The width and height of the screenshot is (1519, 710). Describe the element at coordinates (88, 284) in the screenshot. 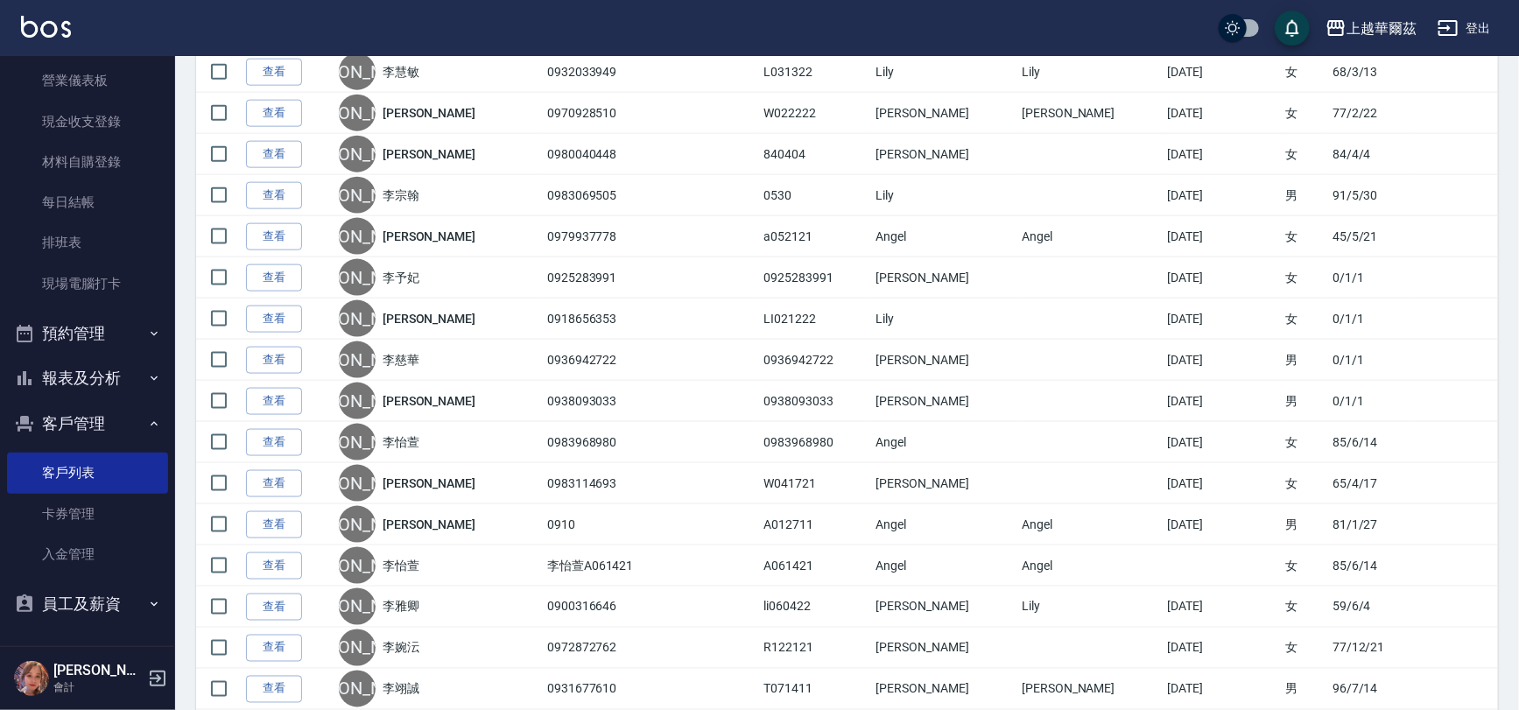

I see `a: 現場電腦打卡` at that location.